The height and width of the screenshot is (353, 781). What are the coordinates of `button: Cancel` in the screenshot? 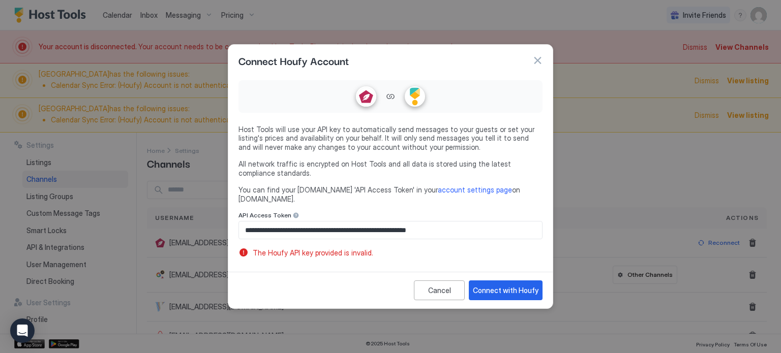 It's located at (439, 290).